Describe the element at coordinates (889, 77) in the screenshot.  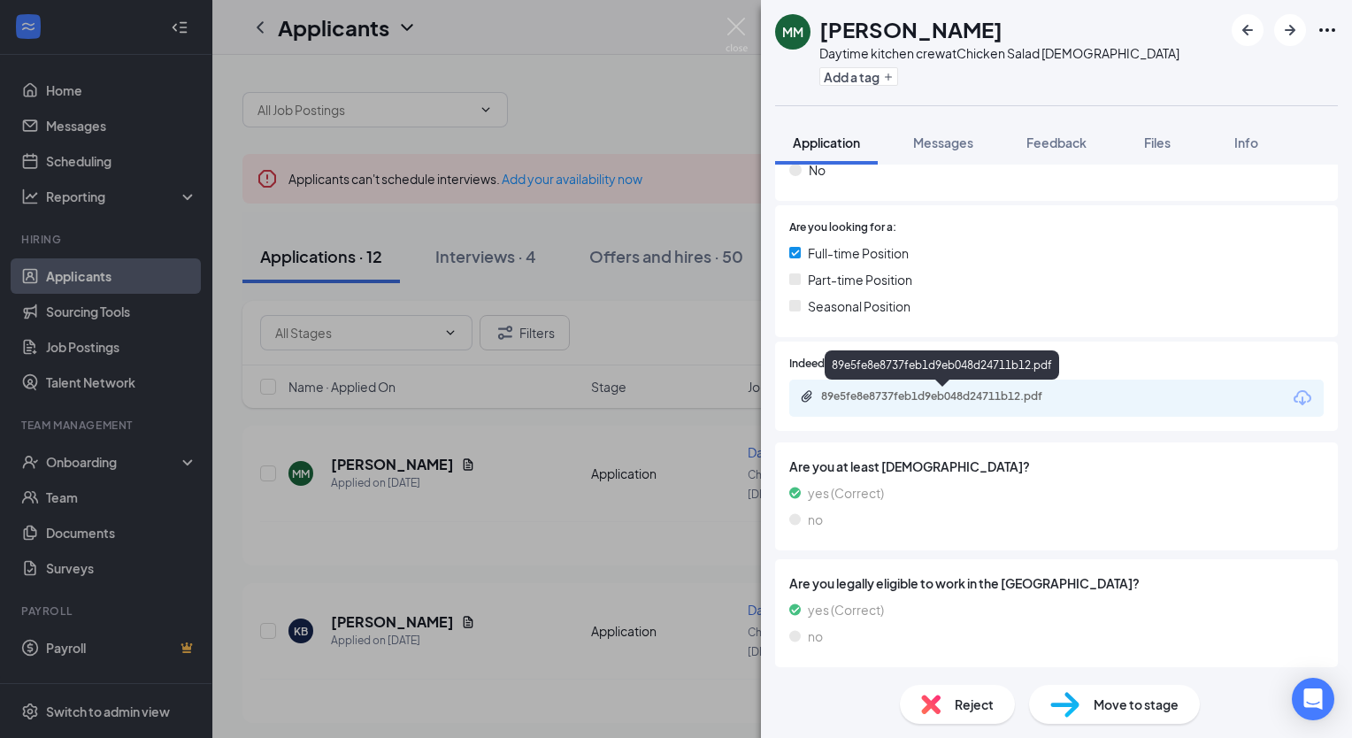
I see `svg: Plus` at that location.